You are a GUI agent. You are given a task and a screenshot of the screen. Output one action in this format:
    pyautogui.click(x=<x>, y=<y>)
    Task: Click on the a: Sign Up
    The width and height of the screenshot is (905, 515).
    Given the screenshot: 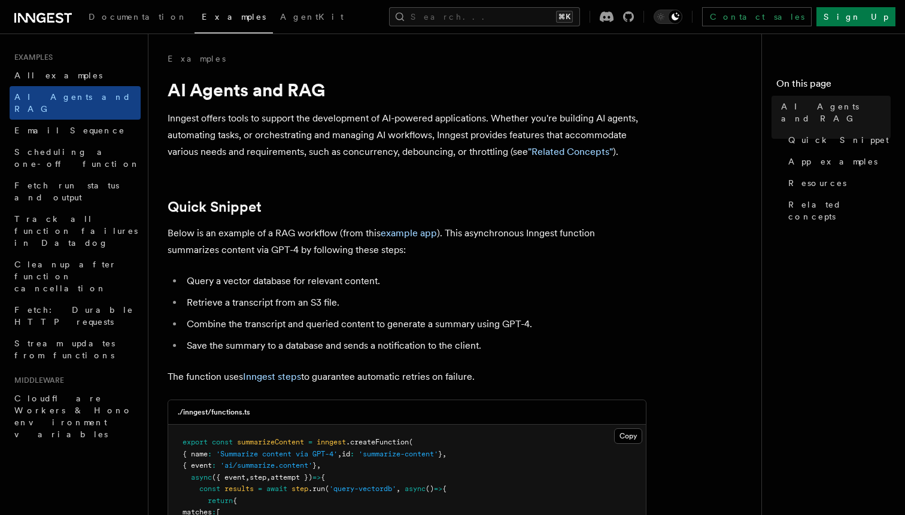 What is the action you would take?
    pyautogui.click(x=856, y=17)
    